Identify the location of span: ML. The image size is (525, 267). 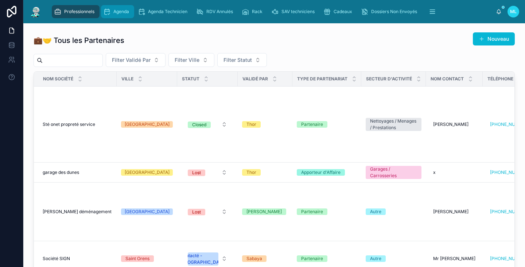
(513, 12).